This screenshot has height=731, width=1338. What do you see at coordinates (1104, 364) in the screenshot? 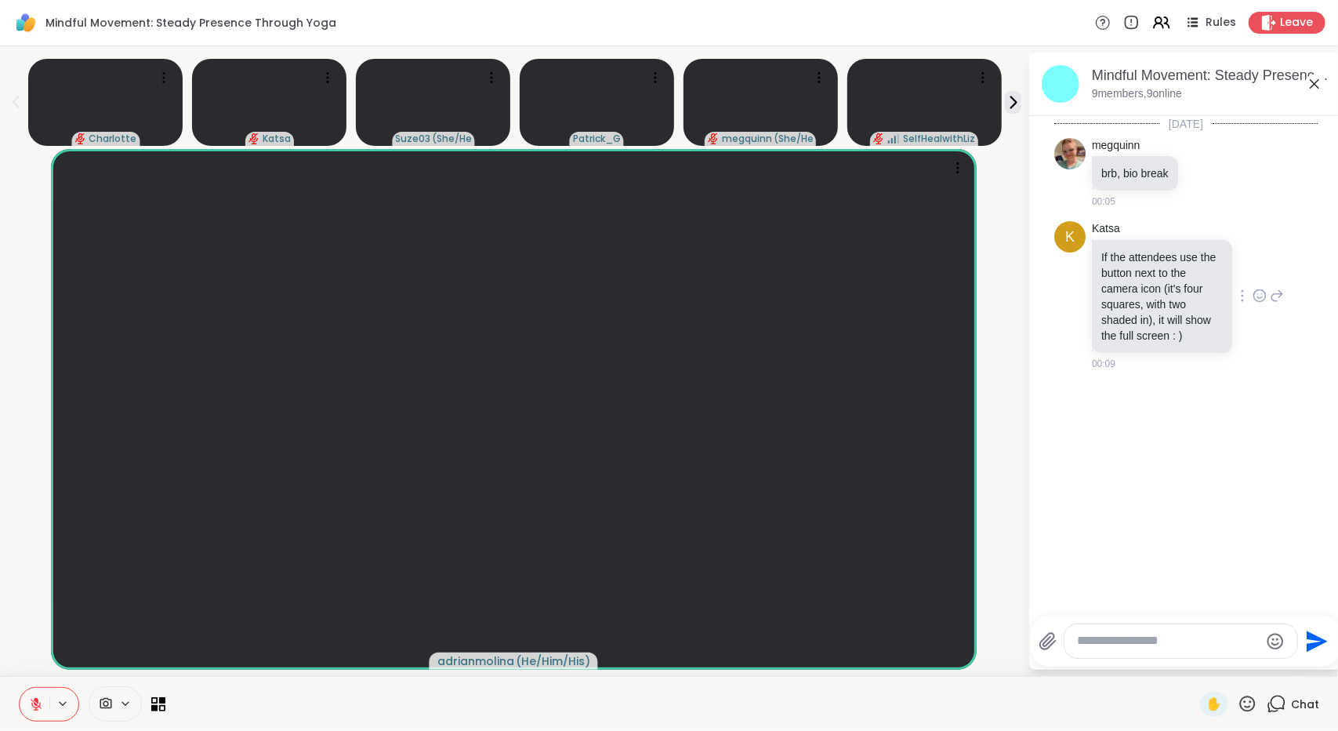
I see `span: 00:09` at bounding box center [1104, 364].